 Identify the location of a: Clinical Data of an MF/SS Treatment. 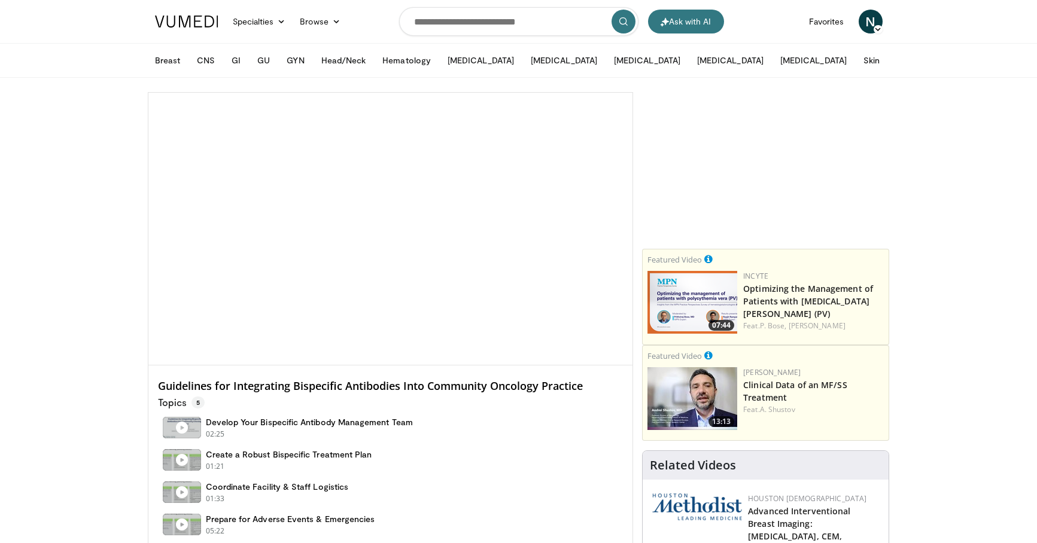
(795, 391).